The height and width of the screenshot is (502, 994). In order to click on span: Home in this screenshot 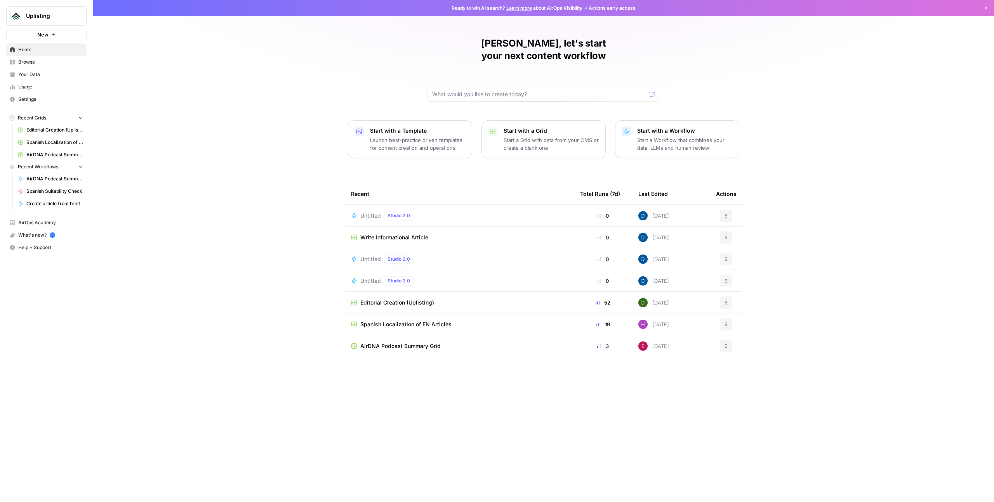, I will do `click(50, 50)`.